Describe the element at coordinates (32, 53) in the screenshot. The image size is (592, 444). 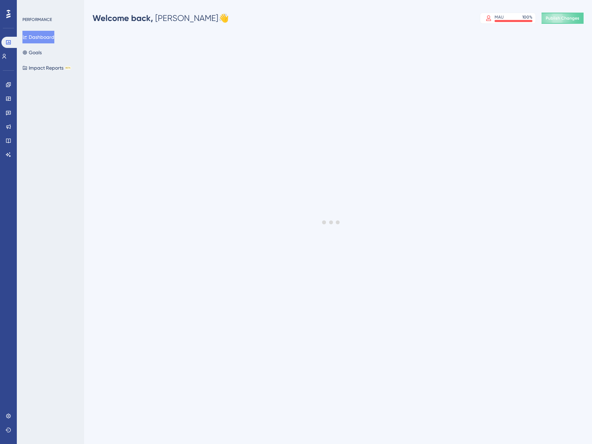
I see `button: Goals` at that location.